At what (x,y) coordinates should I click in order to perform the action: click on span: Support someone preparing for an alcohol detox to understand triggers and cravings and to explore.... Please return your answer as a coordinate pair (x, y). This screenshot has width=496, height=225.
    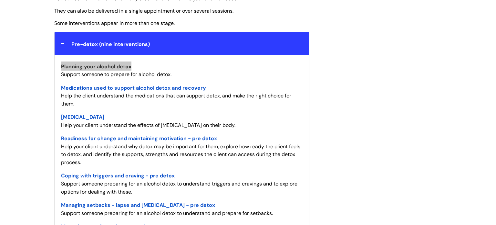
    Looking at the image, I should click on (179, 187).